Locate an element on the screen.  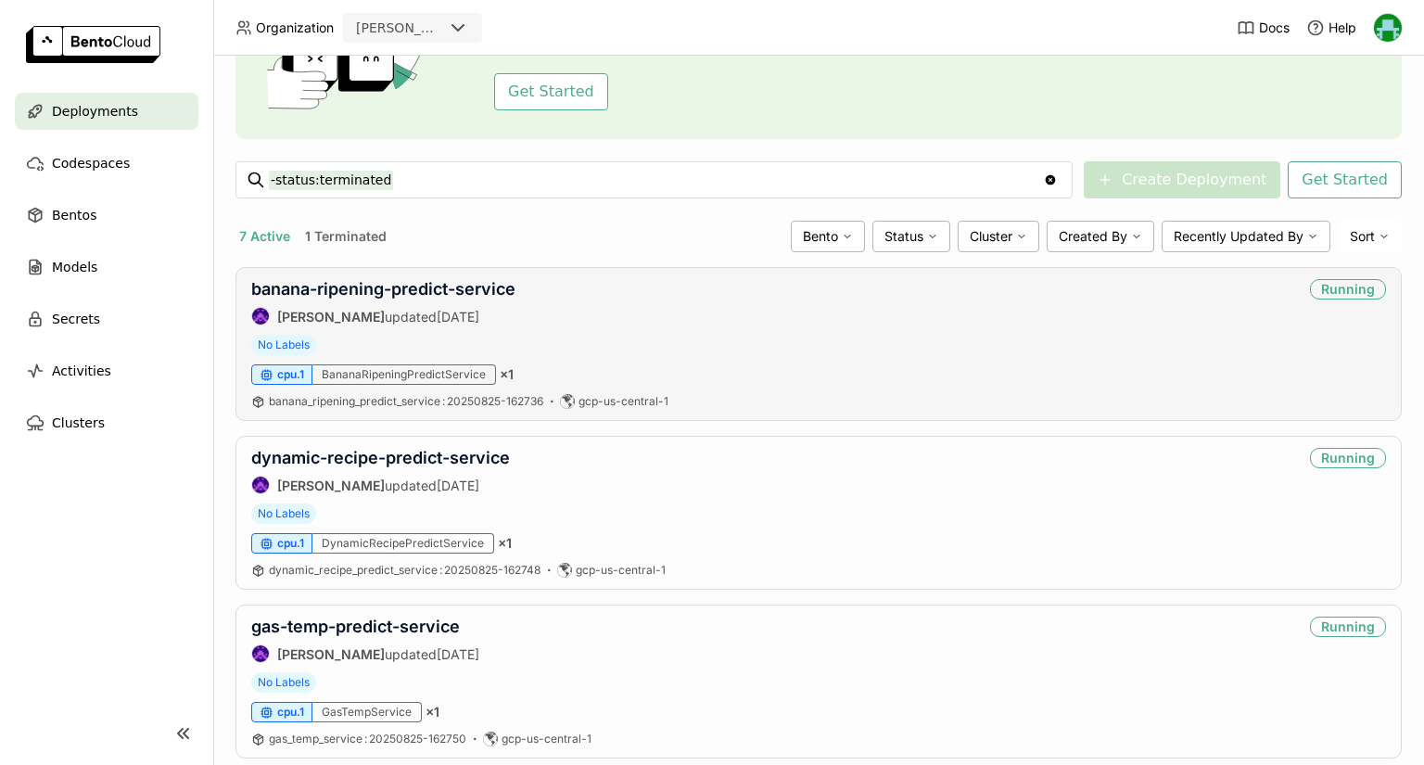
div: Recently Updated By is located at coordinates (1246, 236).